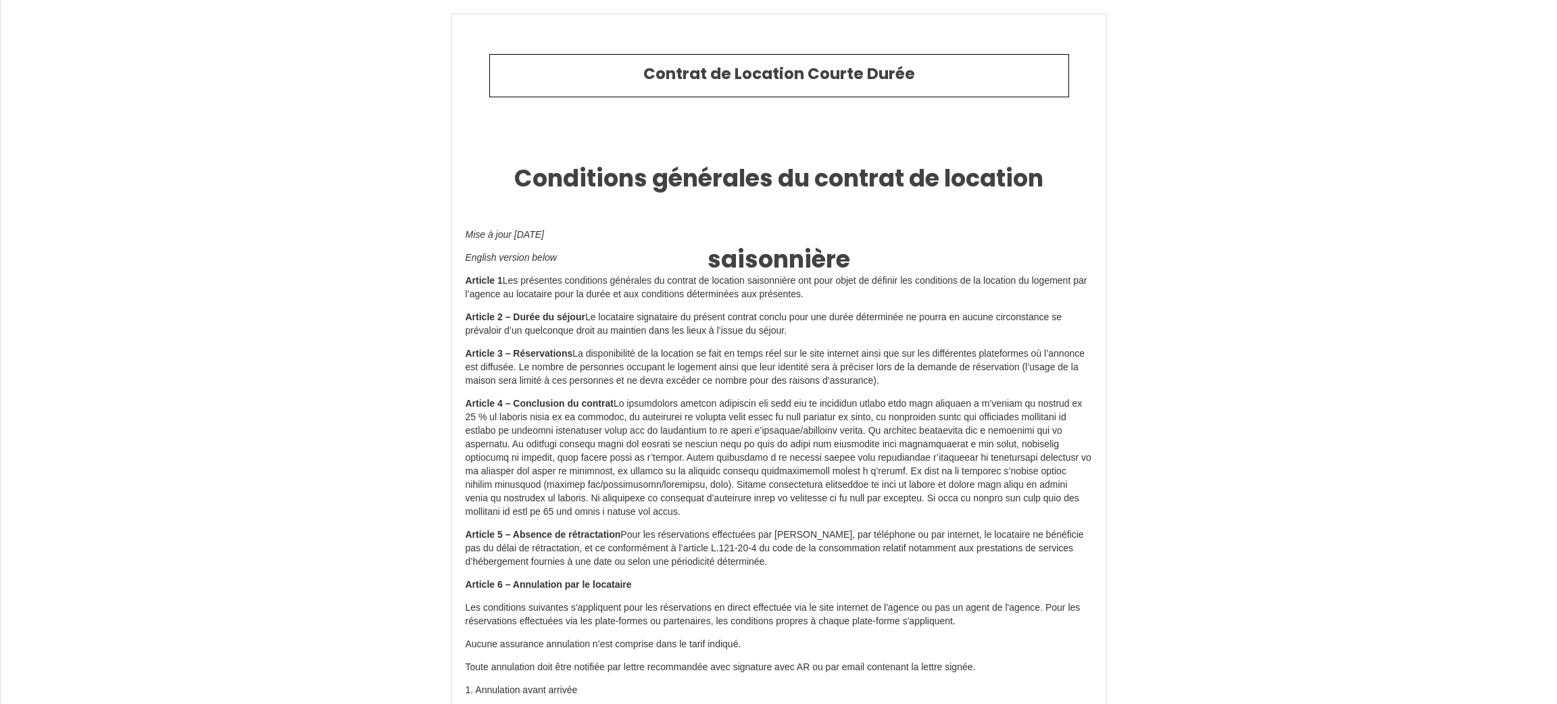 This screenshot has height=704, width=1557. I want to click on p: Les présentes conditions générales du contrat de location saisonnière ont pour objet de définir l..., so click(779, 288).